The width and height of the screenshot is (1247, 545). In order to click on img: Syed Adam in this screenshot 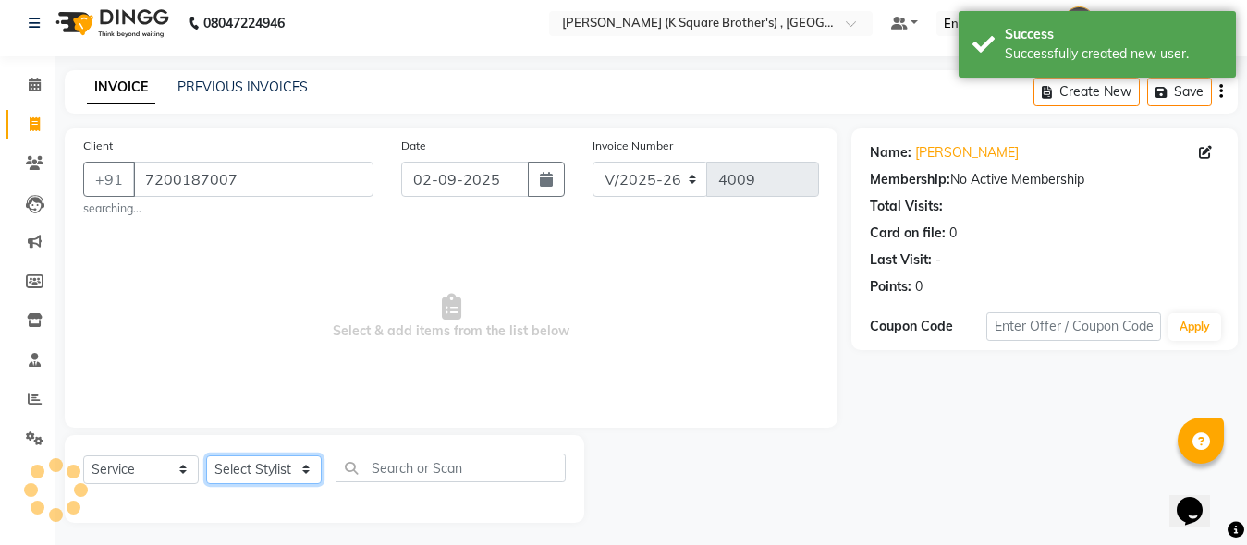, I will do `click(1079, 22)`.